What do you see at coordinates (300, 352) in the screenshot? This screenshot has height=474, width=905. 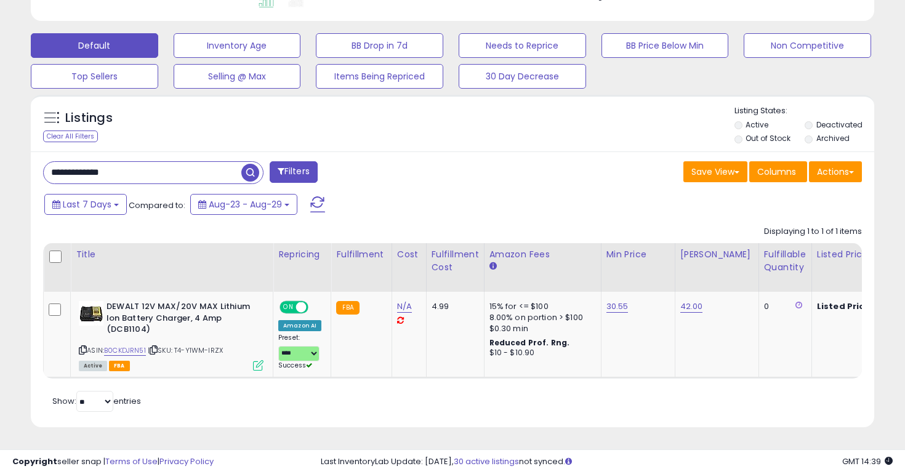 I see `div: Preset:` at bounding box center [300, 352].